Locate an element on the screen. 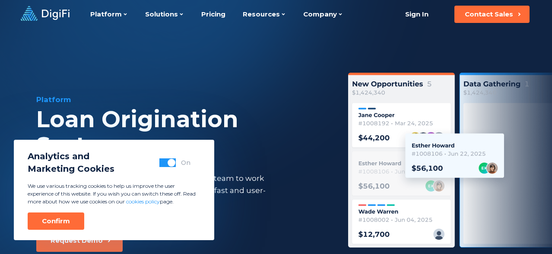 This screenshot has height=254, width=552. button: Contact Sales is located at coordinates (492, 14).